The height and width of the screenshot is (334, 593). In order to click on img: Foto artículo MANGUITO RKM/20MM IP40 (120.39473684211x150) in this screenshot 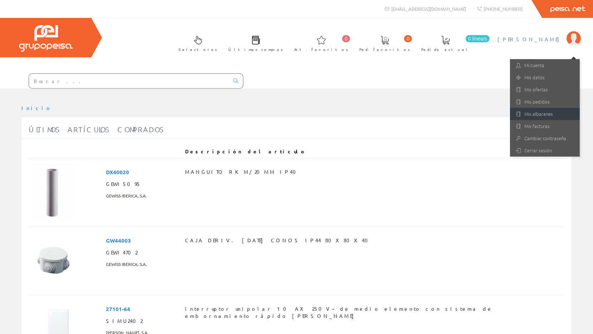, I will do `click(53, 192)`.